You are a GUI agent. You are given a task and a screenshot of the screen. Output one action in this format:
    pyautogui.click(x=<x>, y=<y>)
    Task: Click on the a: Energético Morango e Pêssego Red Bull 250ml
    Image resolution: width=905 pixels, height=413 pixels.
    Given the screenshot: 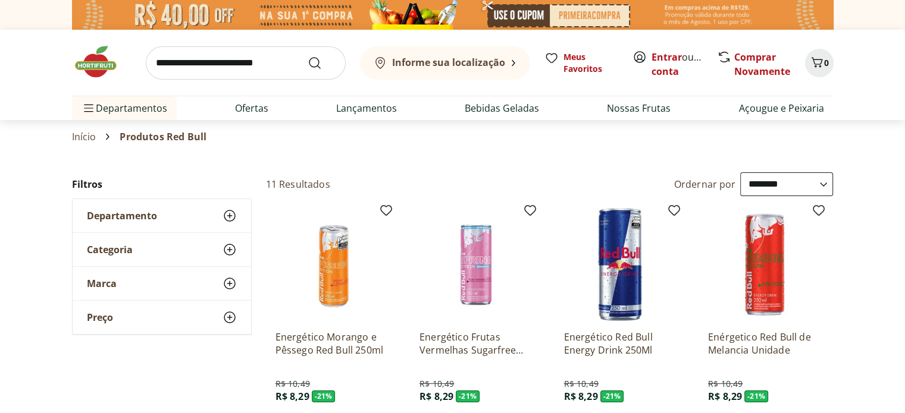 What is the action you would take?
    pyautogui.click(x=332, y=344)
    